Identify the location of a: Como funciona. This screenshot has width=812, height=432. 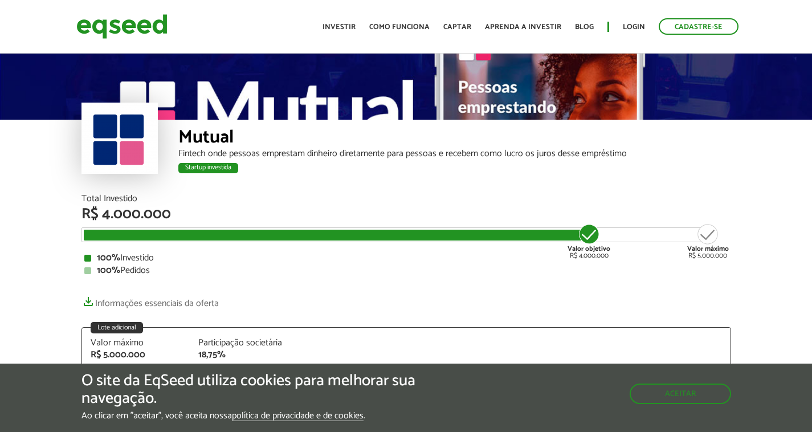
(400, 27).